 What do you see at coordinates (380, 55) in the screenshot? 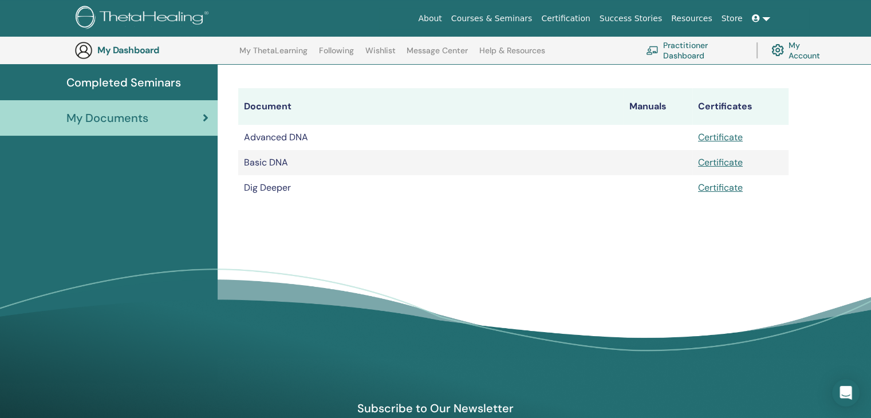
I see `a: Wishlist` at bounding box center [380, 55].